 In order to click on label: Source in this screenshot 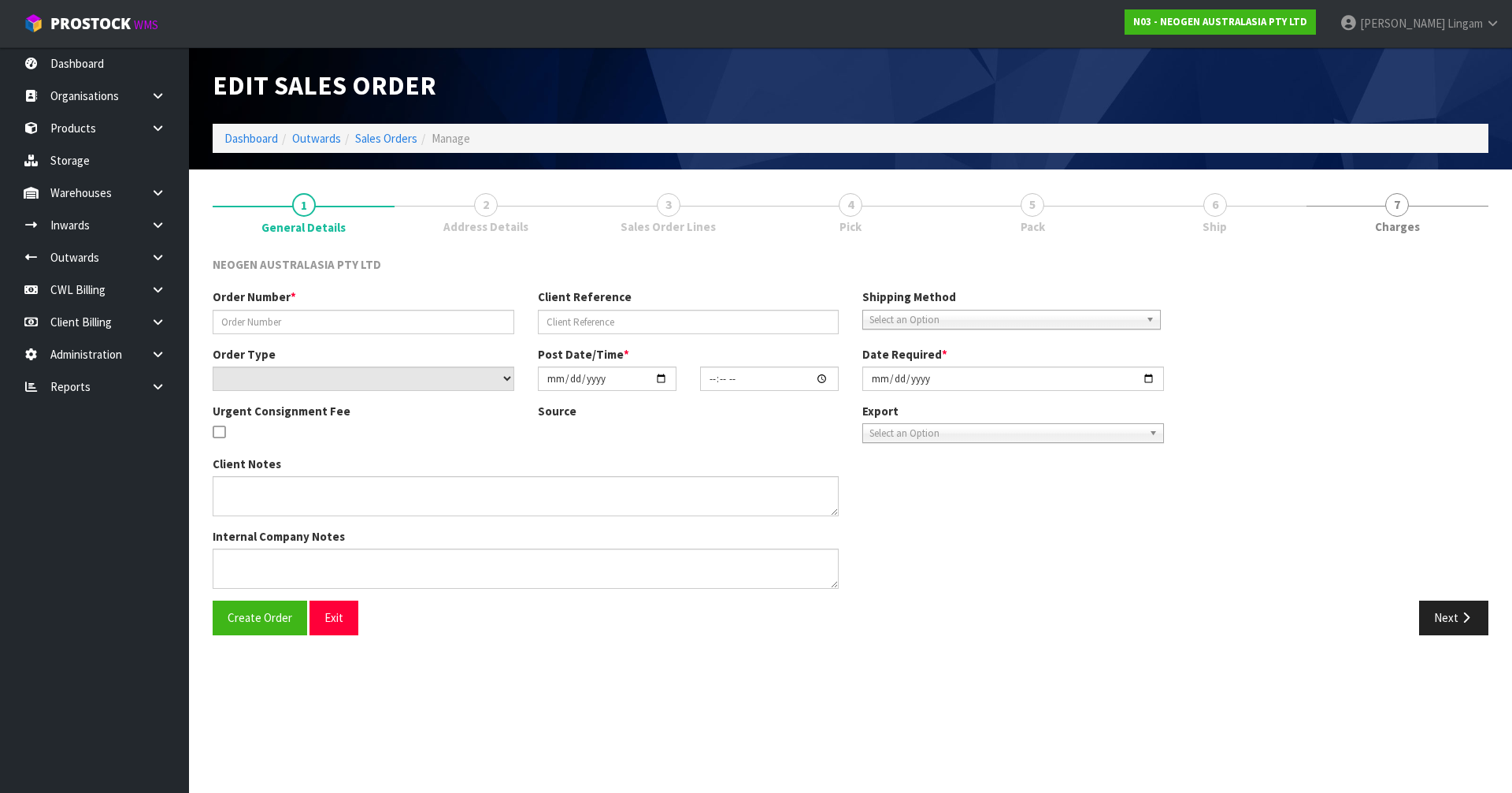, I will do `click(557, 411)`.